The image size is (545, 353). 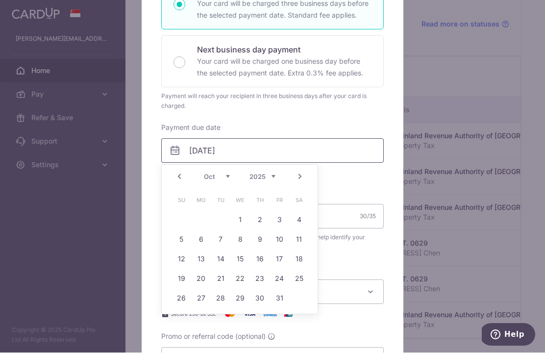 I want to click on span: Tuesday, so click(x=221, y=201).